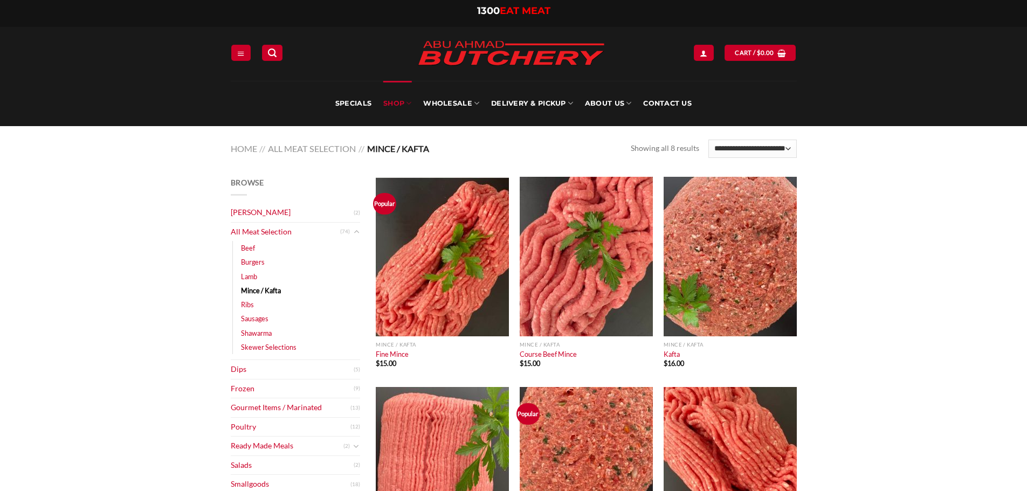 This screenshot has height=491, width=1027. Describe the element at coordinates (766, 52) in the screenshot. I see `bdi: 0.00` at that location.